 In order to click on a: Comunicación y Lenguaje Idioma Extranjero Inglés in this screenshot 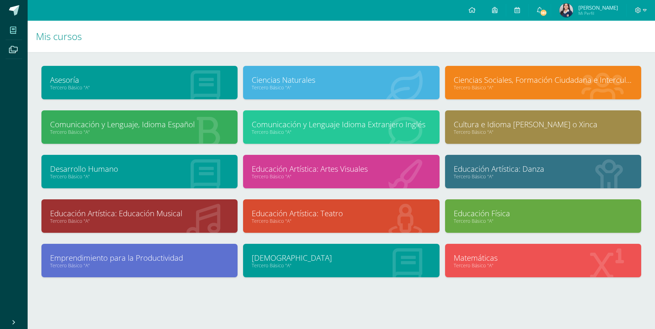, I will do `click(341, 124)`.